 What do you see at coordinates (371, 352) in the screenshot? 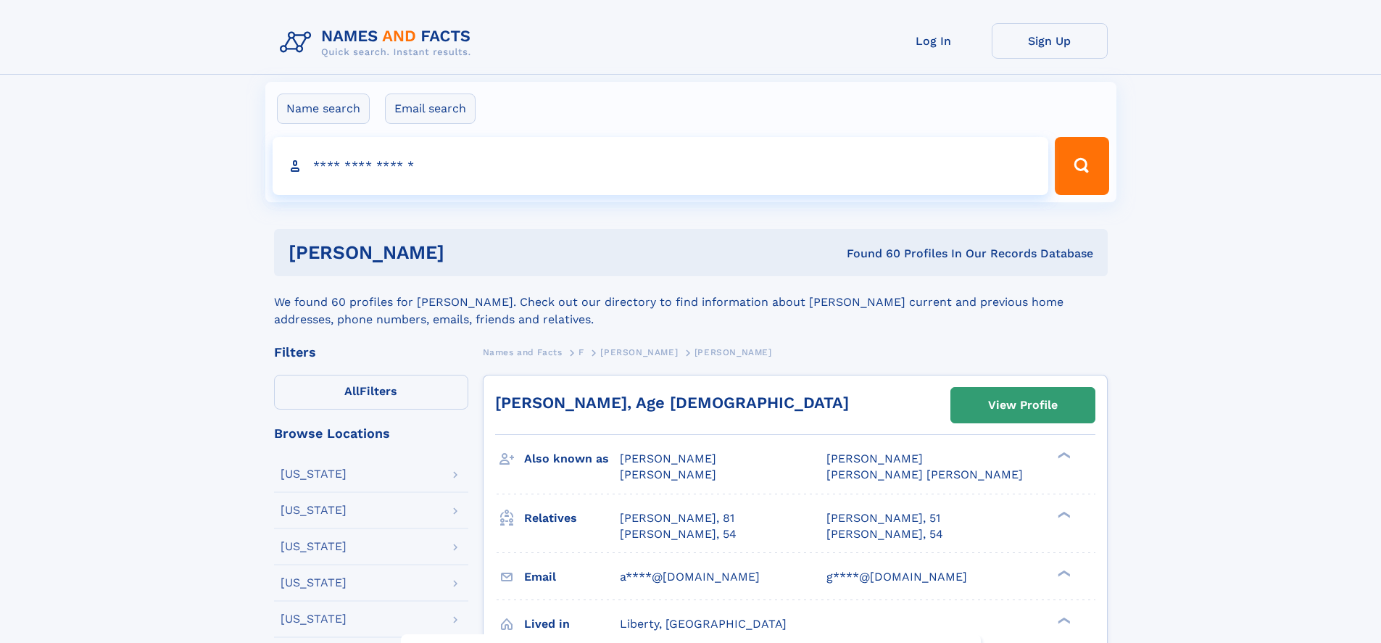
I see `div: Filters` at bounding box center [371, 352].